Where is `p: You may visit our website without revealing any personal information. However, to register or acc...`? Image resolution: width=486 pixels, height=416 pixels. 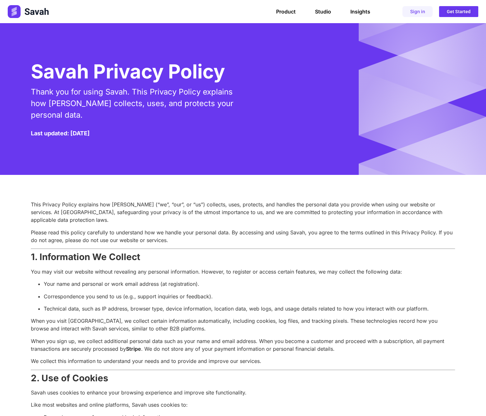
p: You may visit our website without revealing any personal information. However, to register or acc... is located at coordinates (243, 272).